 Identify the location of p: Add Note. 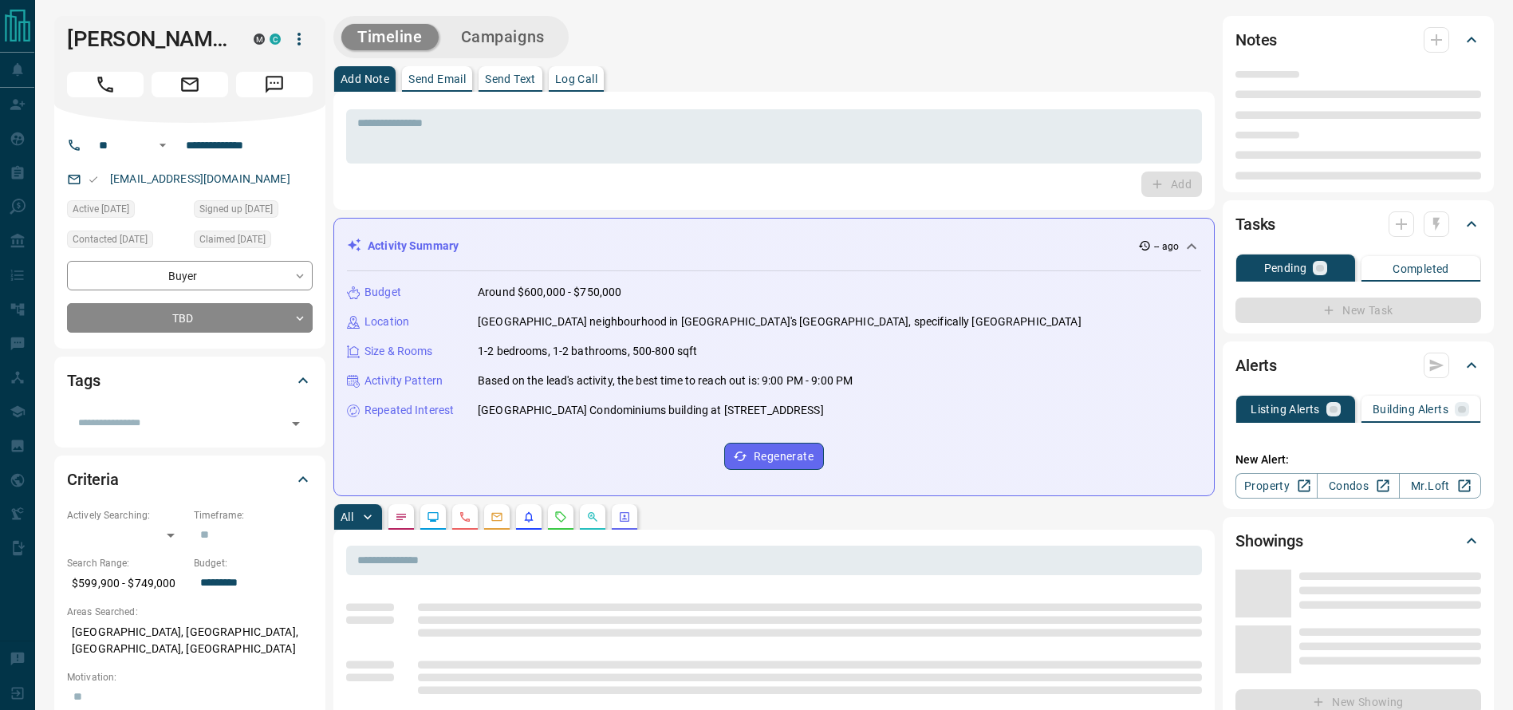
(364, 79).